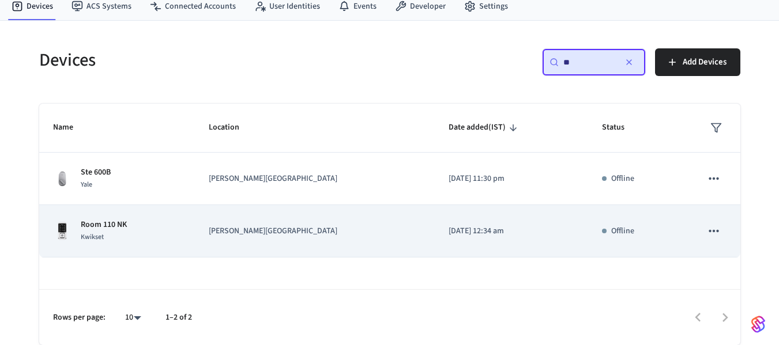 Image resolution: width=779 pixels, height=345 pixels. Describe the element at coordinates (62, 231) in the screenshot. I see `img: Kwikset Halo Touchscreen Wifi Enabled Smart Lock, Polished Chrome, Front` at that location.